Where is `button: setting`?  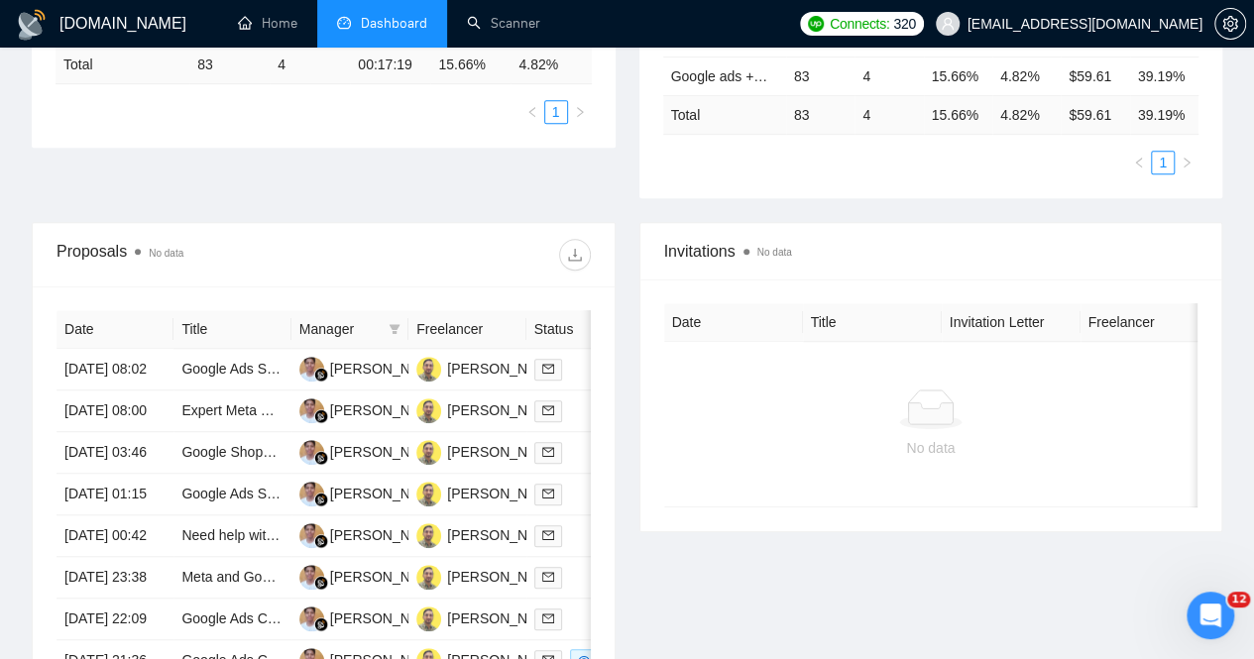
button: setting is located at coordinates (1230, 24).